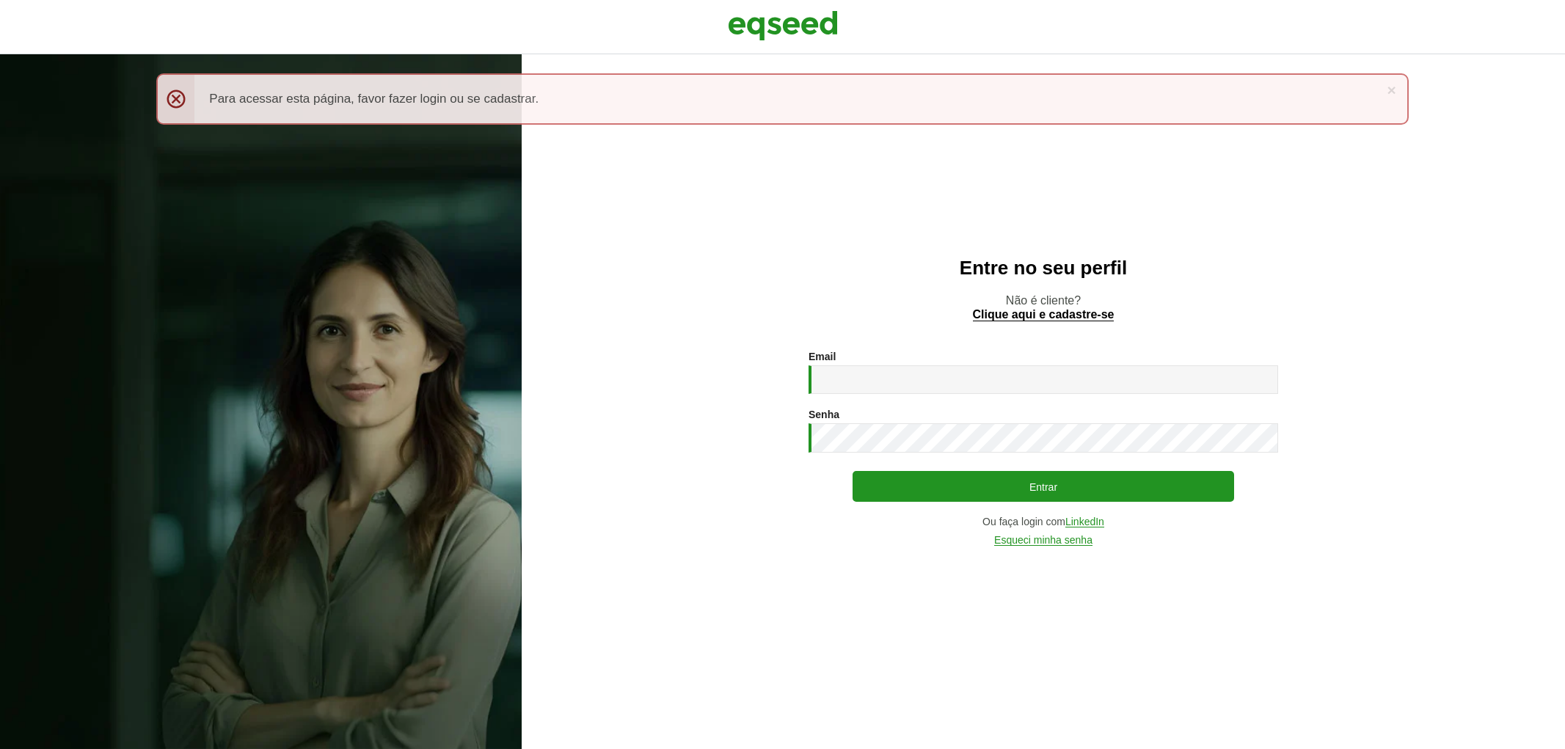 This screenshot has height=749, width=1565. What do you see at coordinates (824, 415) in the screenshot?
I see `label: Senha` at bounding box center [824, 415].